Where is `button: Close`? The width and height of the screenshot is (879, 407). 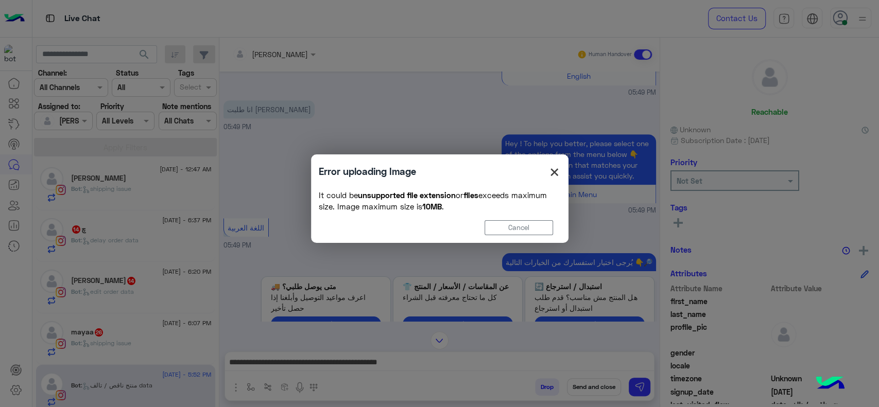 button: Close is located at coordinates (554, 172).